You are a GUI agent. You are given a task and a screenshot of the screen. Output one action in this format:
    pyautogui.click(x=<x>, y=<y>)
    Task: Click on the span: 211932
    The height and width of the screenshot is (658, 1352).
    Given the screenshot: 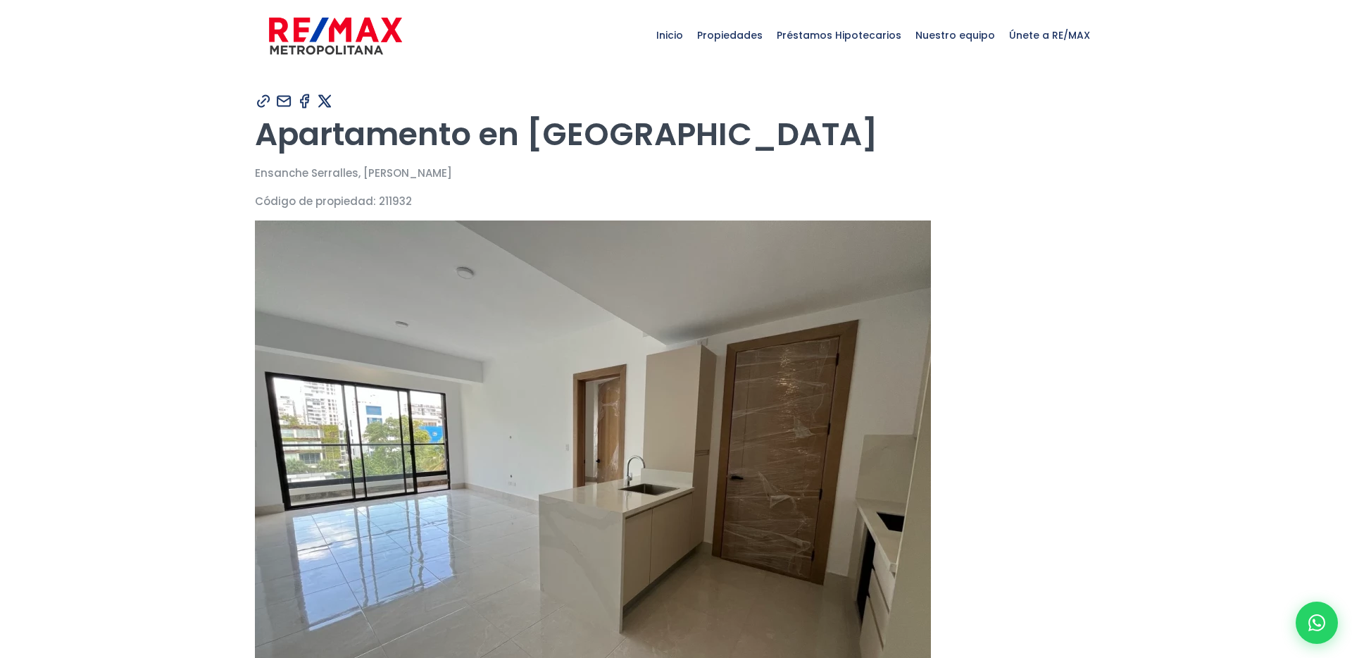 What is the action you would take?
    pyautogui.click(x=395, y=201)
    